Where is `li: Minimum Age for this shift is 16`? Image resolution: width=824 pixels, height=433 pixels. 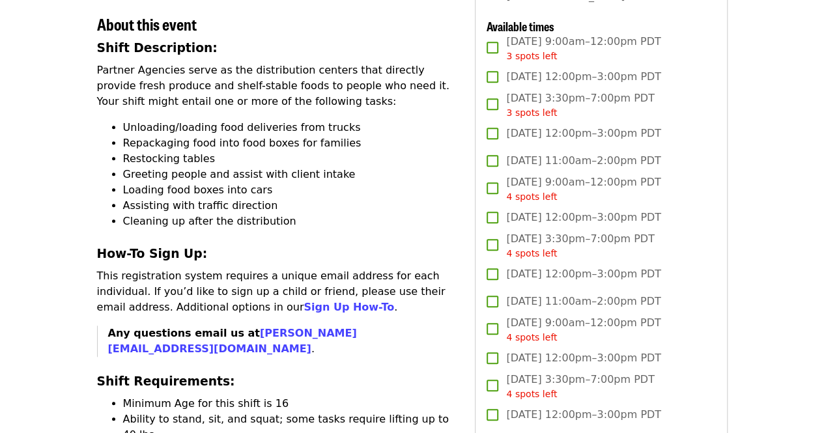
li: Minimum Age for this shift is 16 is located at coordinates (291, 404).